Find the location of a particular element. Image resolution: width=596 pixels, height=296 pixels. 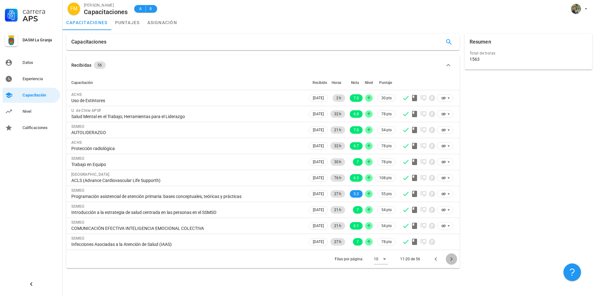

th: Recibido is located at coordinates (318, 83).